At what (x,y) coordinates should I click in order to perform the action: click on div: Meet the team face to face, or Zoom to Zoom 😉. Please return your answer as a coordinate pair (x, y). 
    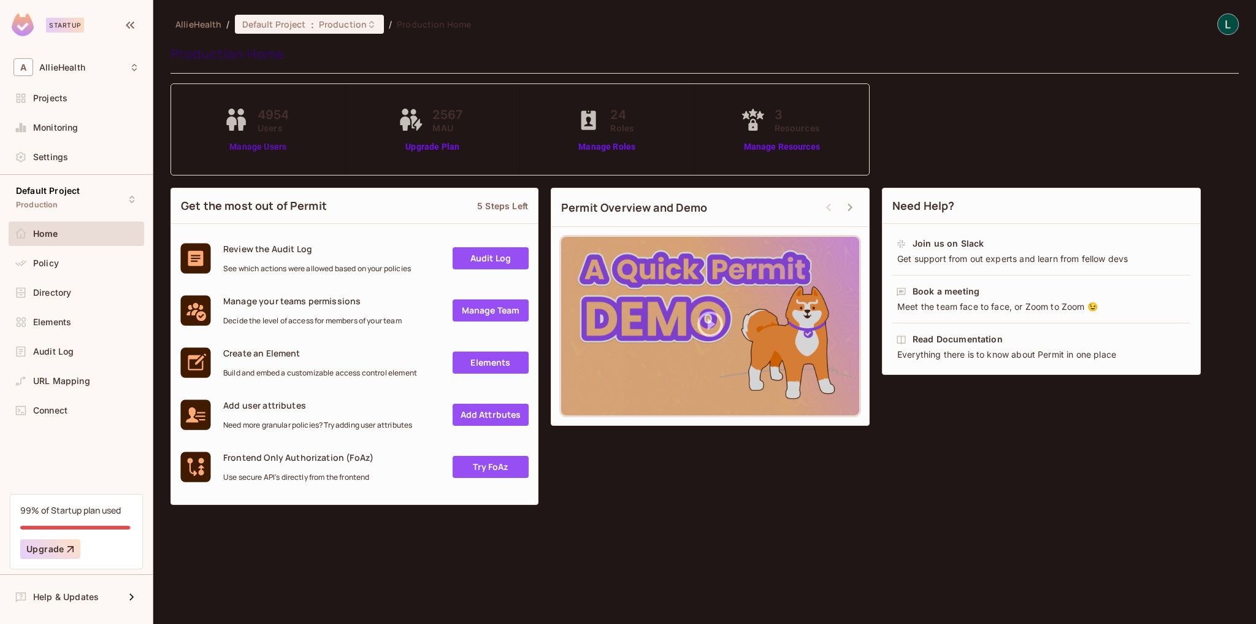
    Looking at the image, I should click on (1042, 307).